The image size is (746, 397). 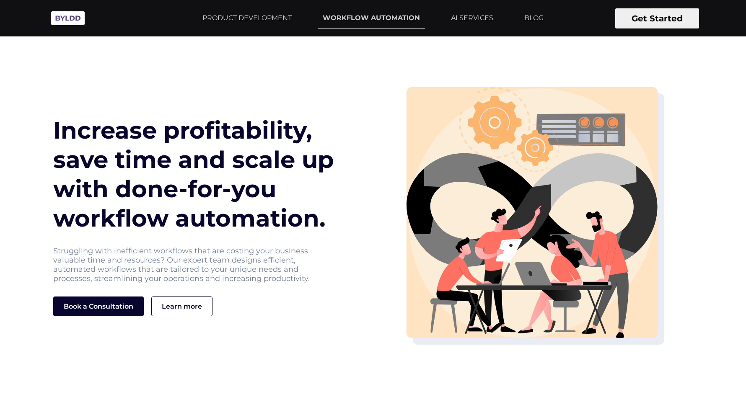 What do you see at coordinates (534, 18) in the screenshot?
I see `a: BLOG` at bounding box center [534, 18].